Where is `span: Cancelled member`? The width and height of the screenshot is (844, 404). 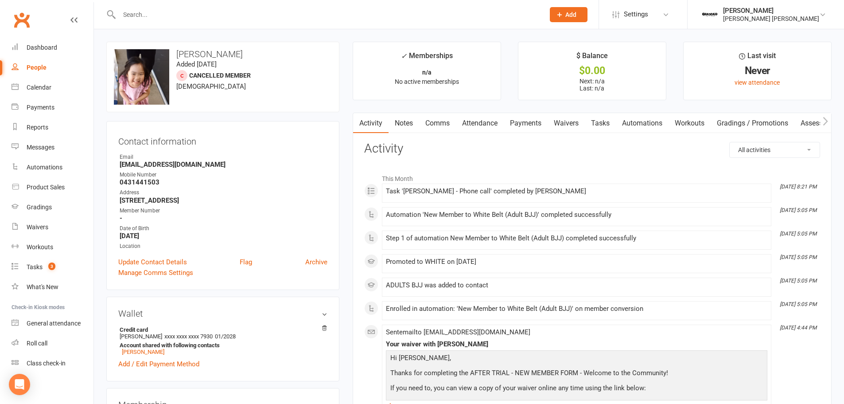
span: Cancelled member is located at coordinates (220, 75).